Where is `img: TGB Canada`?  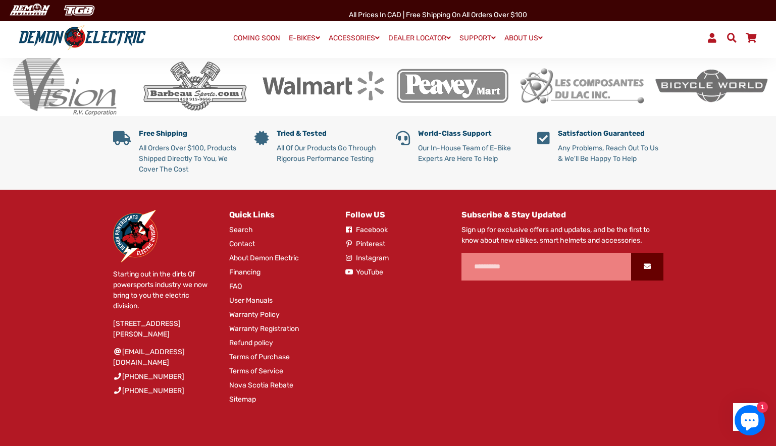 img: TGB Canada is located at coordinates (79, 10).